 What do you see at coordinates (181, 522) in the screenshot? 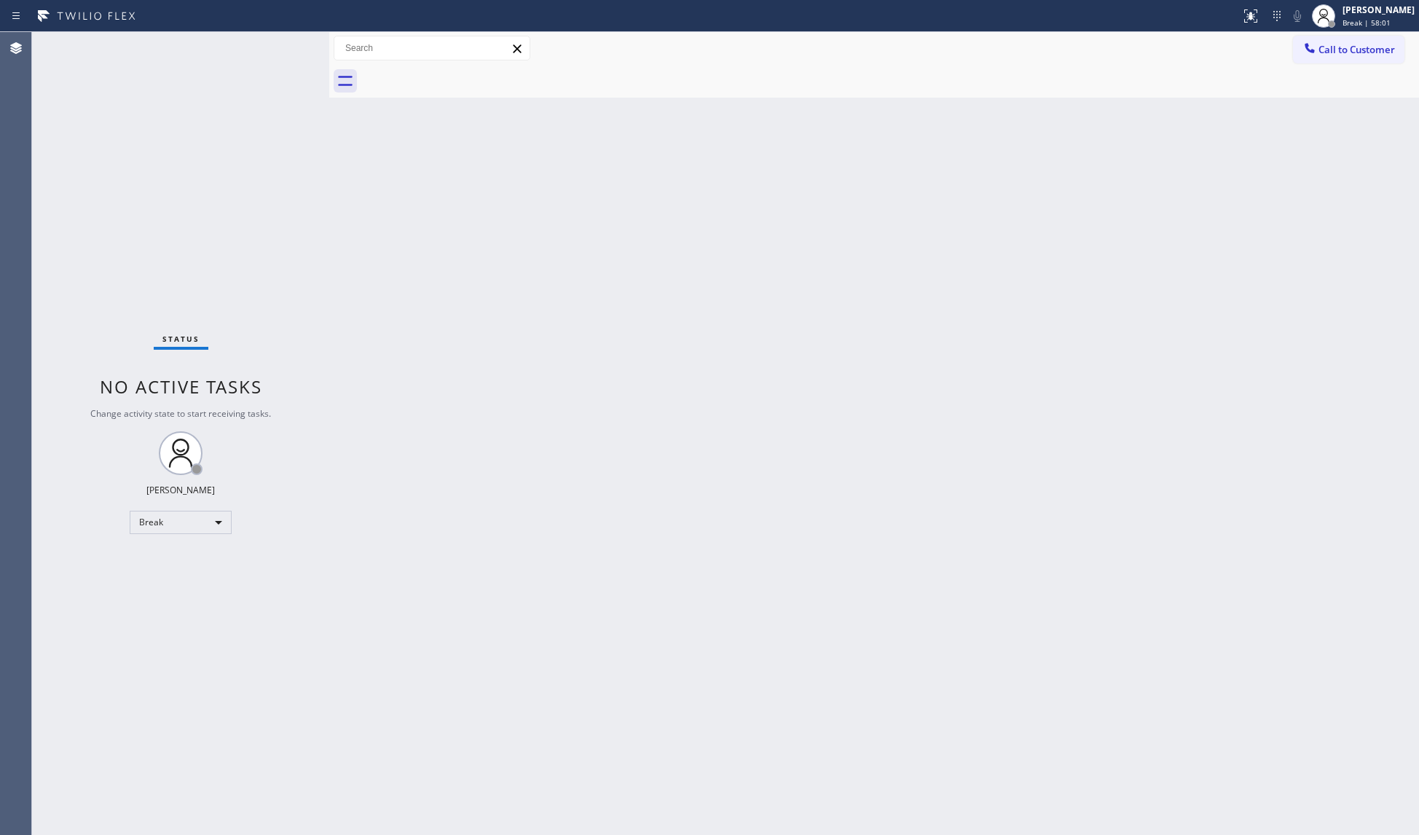
I see `div: Break` at bounding box center [181, 522].